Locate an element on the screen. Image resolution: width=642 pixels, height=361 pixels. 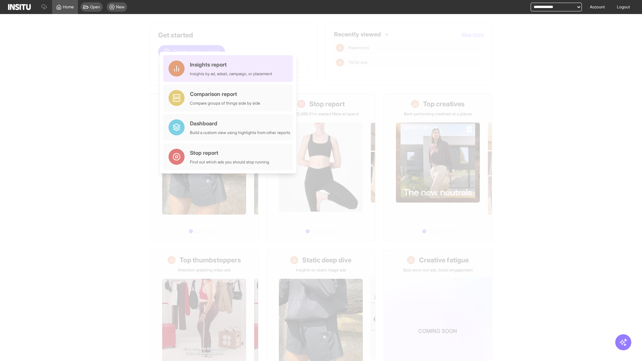
div: Dashboard is located at coordinates (240, 123).